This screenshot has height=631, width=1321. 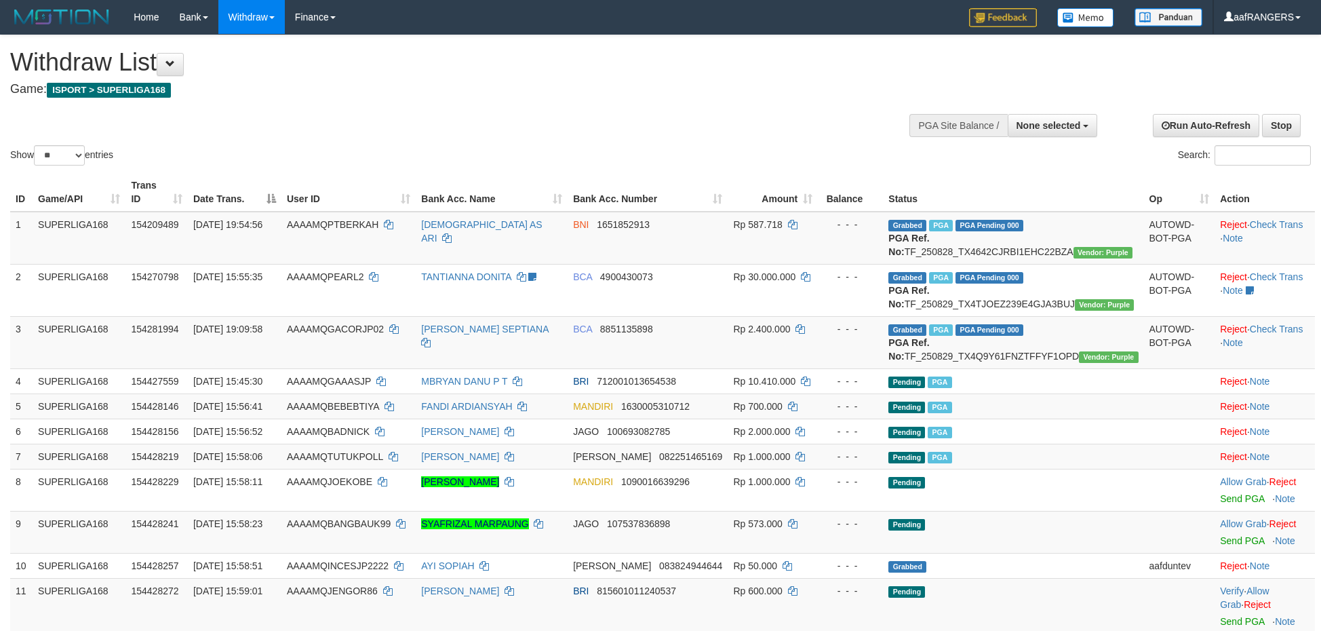 I want to click on td: 5, so click(x=21, y=406).